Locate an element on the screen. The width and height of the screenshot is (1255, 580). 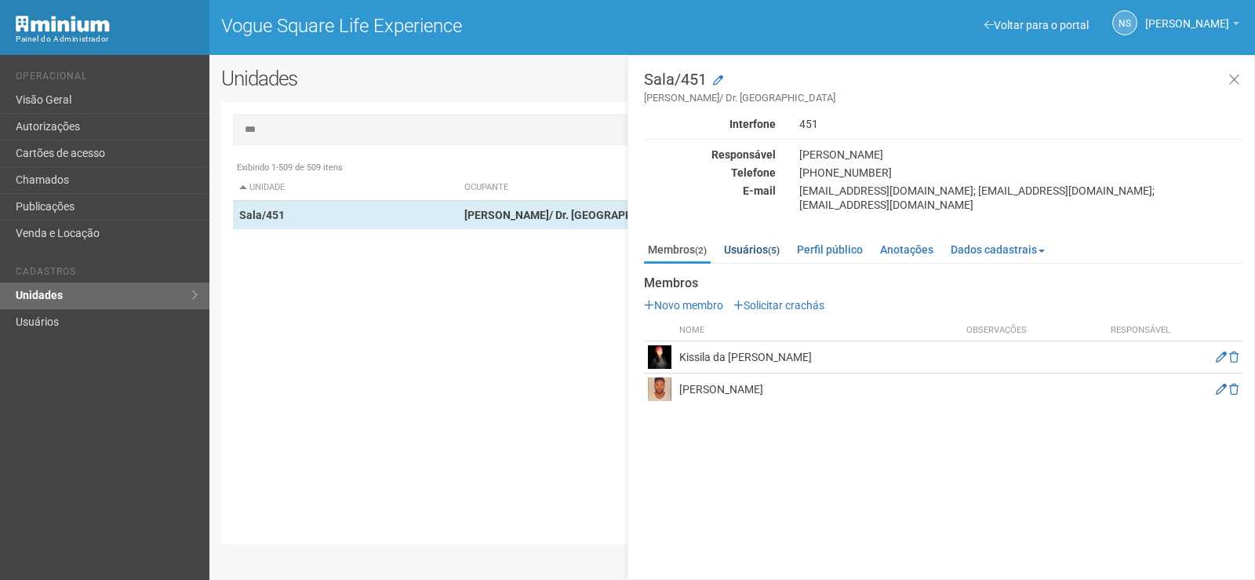
li: Cadastros is located at coordinates (107, 274).